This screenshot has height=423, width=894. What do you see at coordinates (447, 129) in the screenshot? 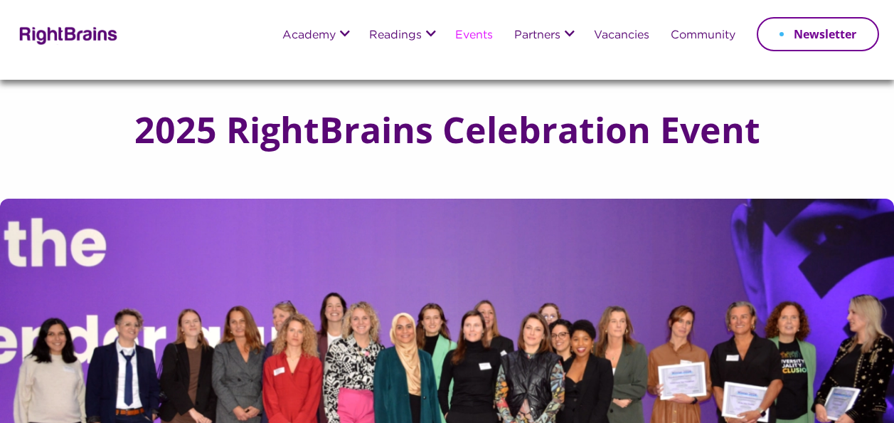
I see `h1: 2025 RightBrains Celebration Event` at bounding box center [447, 129].